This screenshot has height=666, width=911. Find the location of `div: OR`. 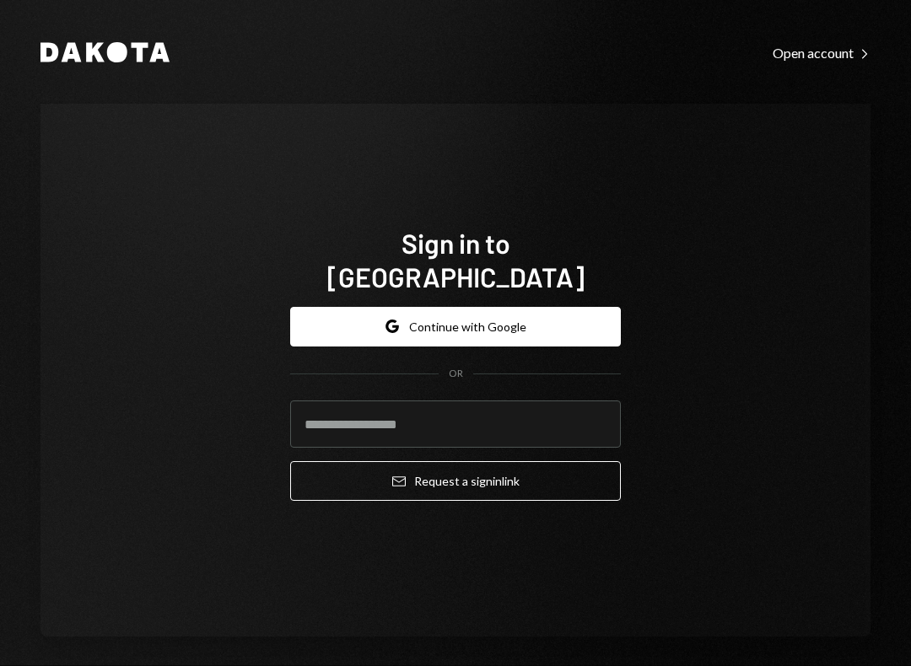

div: OR is located at coordinates (456, 374).